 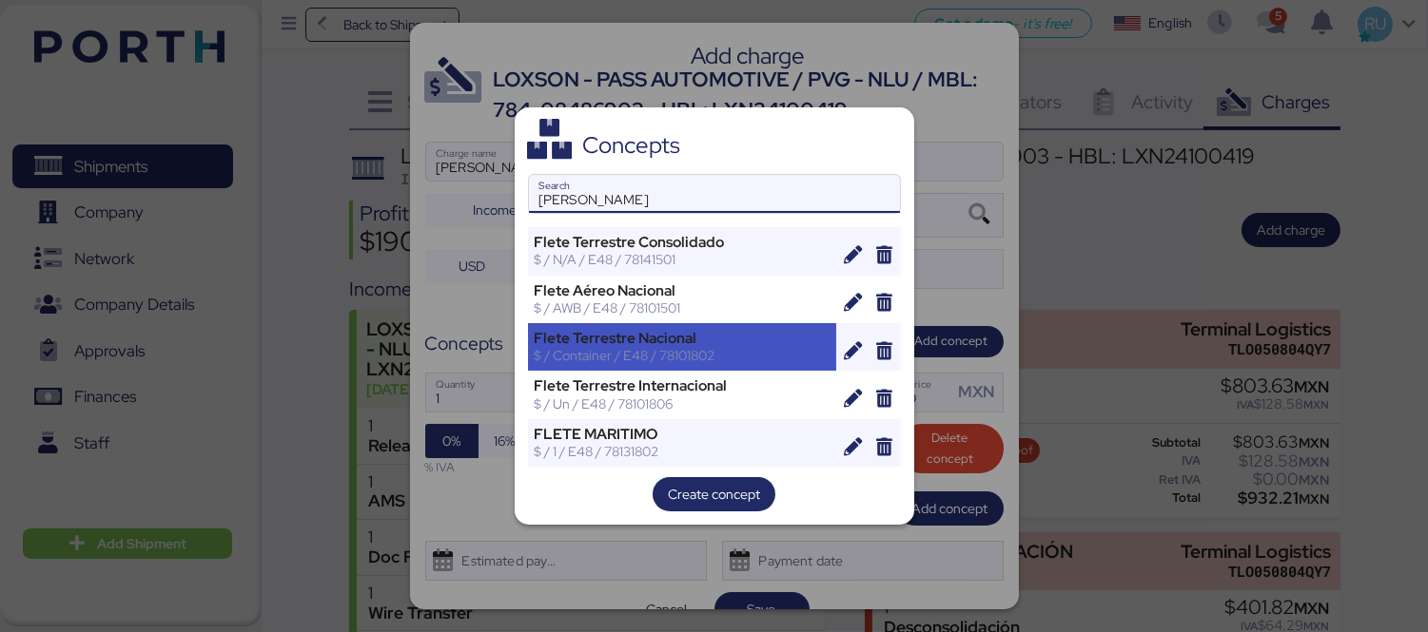 What do you see at coordinates (714, 194) in the screenshot?
I see `input: Search` at bounding box center [714, 194].